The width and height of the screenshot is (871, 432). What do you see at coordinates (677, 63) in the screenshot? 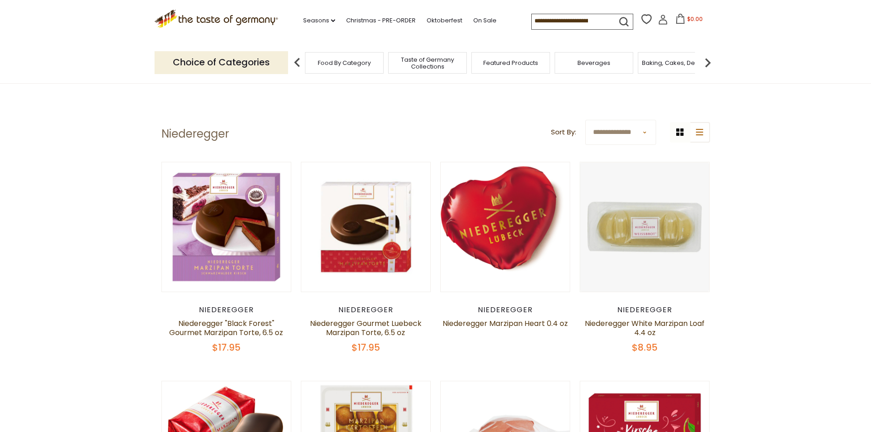
I see `a: Baking, Cakes, Desserts` at bounding box center [677, 63].